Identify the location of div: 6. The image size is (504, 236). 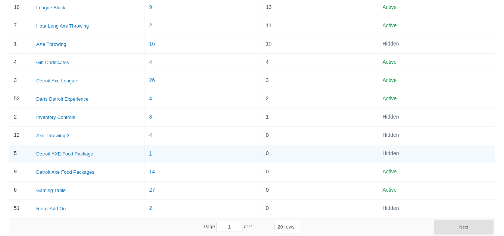
(19, 191).